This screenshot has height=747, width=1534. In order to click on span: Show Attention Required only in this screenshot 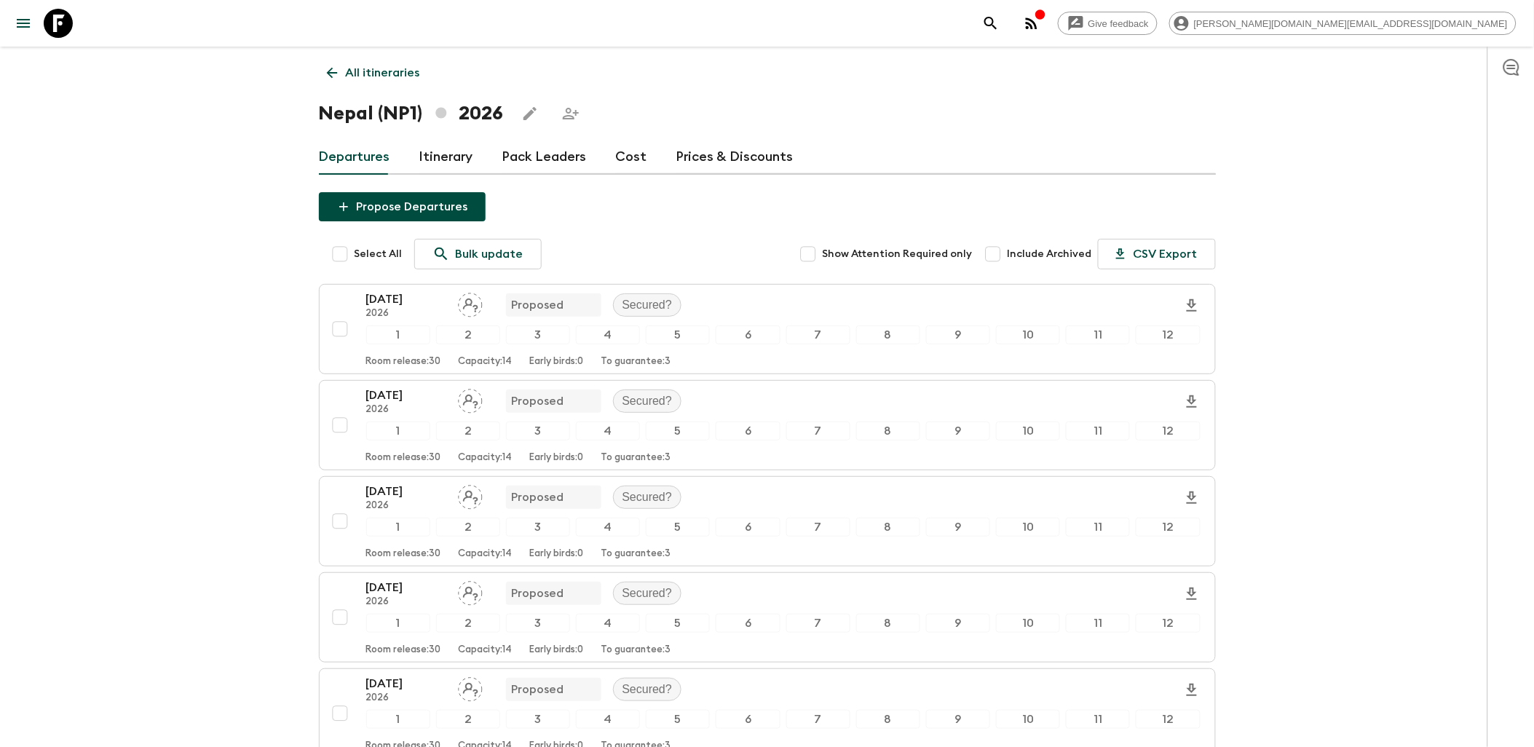, I will do `click(897, 254)`.